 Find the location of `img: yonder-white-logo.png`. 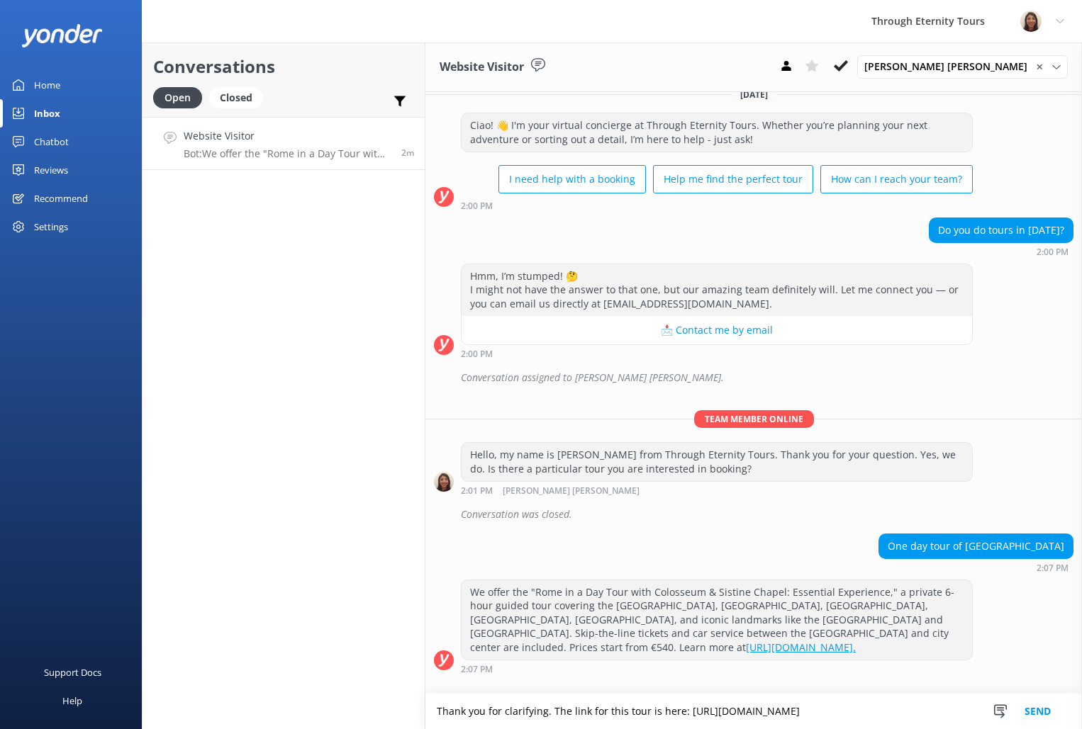

img: yonder-white-logo.png is located at coordinates (62, 35).